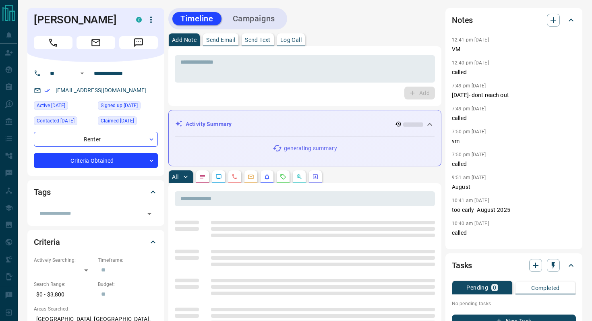 This screenshot has width=592, height=321. What do you see at coordinates (299, 177) in the screenshot?
I see `svg: Opportunities` at bounding box center [299, 177].